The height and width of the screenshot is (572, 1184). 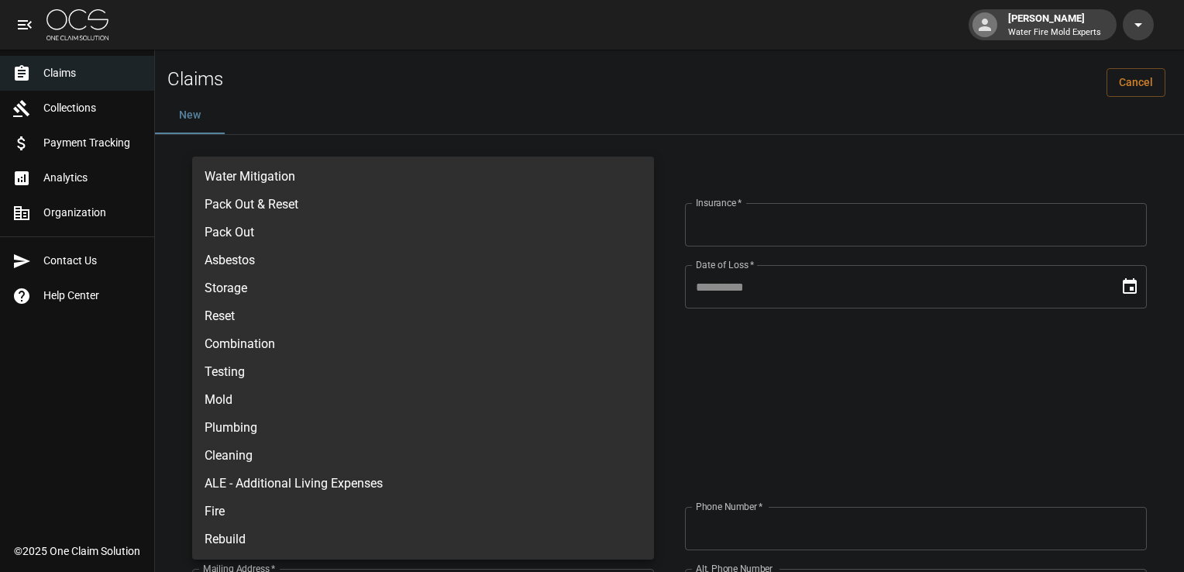 What do you see at coordinates (423, 372) in the screenshot?
I see `li: Testing` at bounding box center [423, 372].